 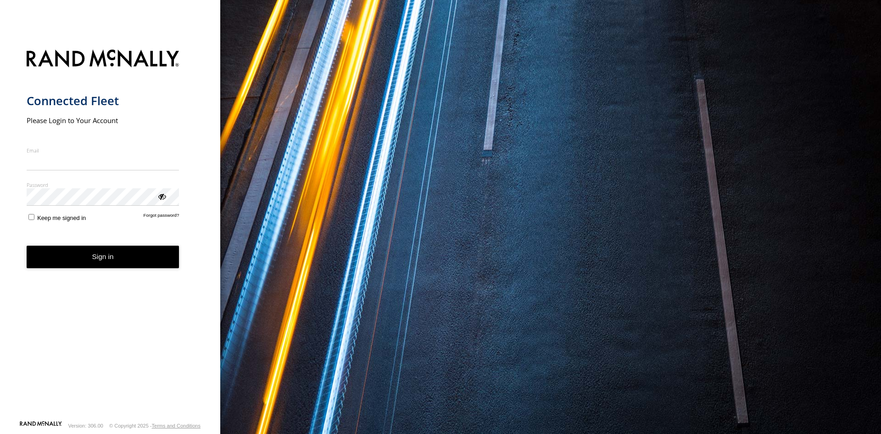 I want to click on label: Password, so click(x=103, y=184).